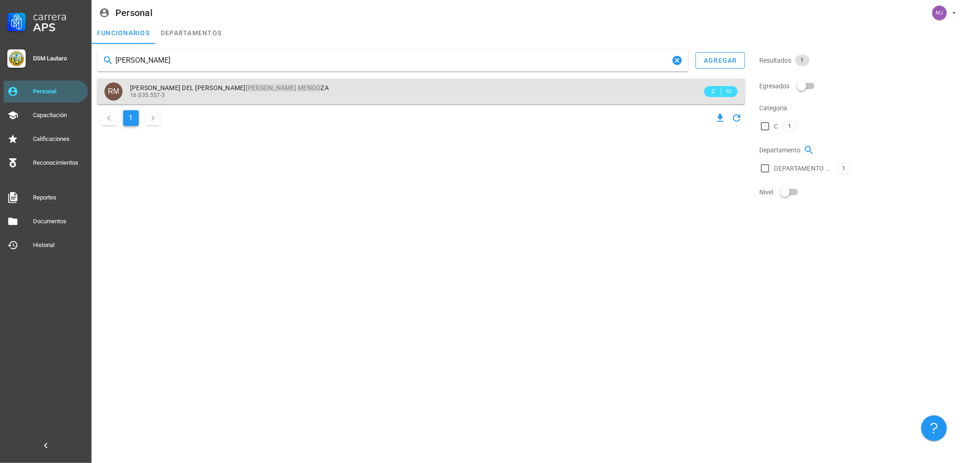 The image size is (969, 463). I want to click on span: RM, so click(114, 92).